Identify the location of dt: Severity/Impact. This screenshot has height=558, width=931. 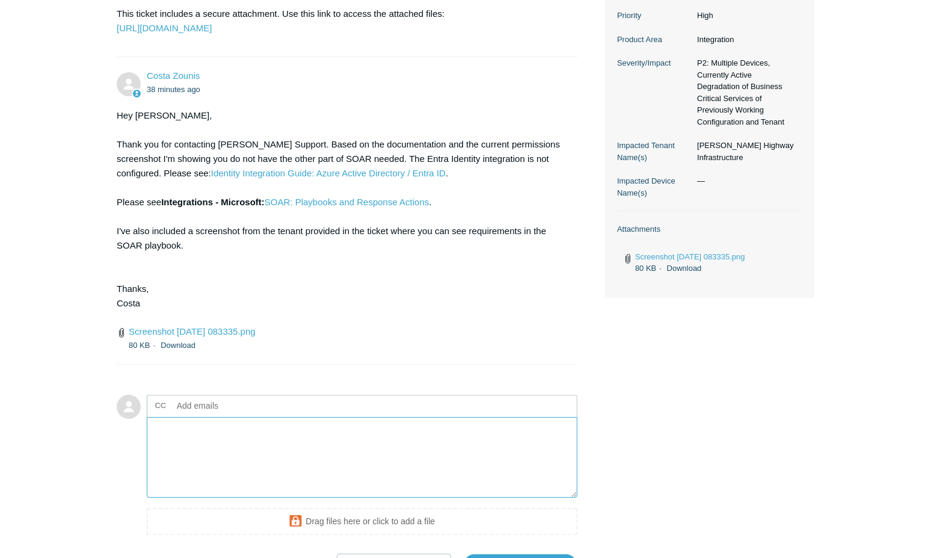
(654, 63).